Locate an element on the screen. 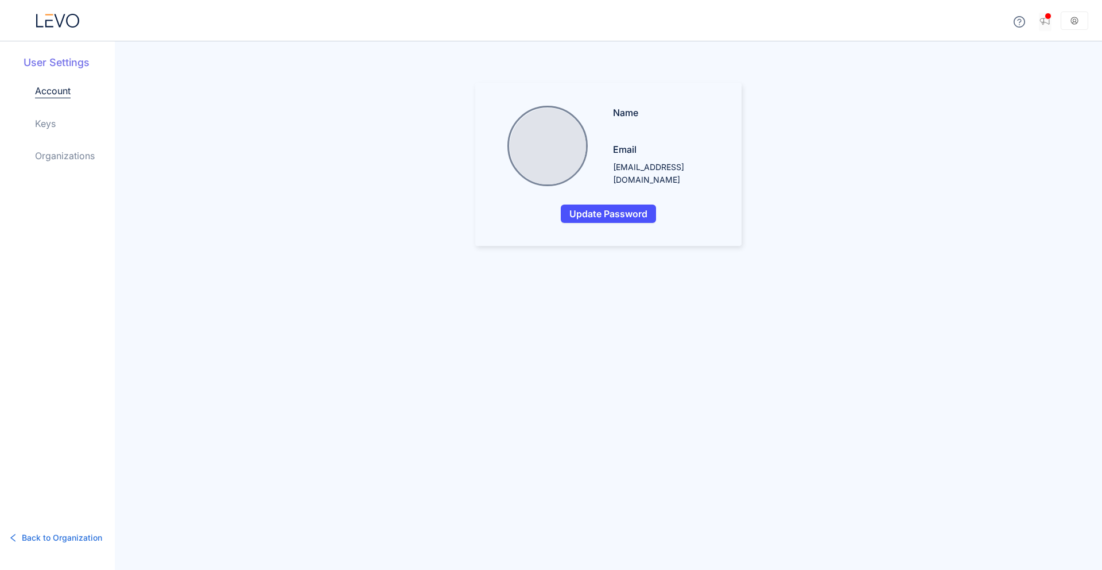  a: Organizations is located at coordinates (65, 156).